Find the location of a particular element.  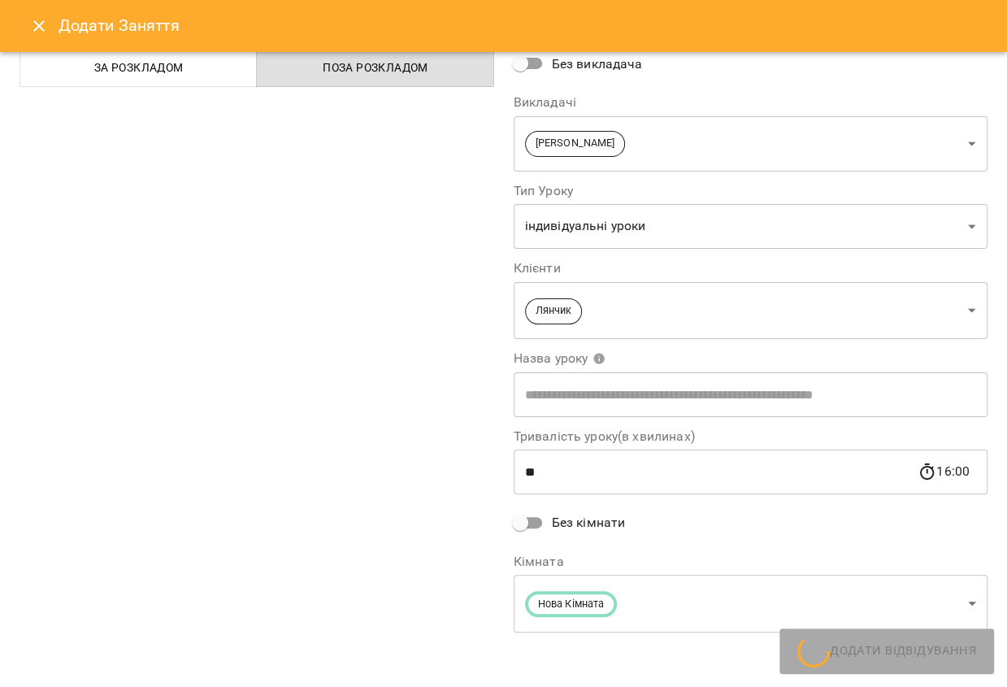

button: За розкладом is located at coordinates (138, 67).